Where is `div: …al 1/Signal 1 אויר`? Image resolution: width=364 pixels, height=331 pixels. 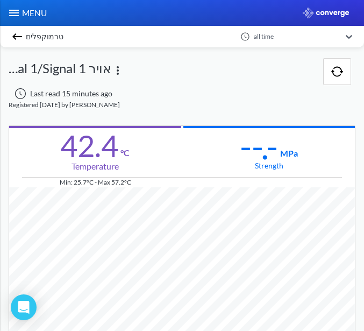 div: …al 1/Signal 1 אויר is located at coordinates (60, 68).